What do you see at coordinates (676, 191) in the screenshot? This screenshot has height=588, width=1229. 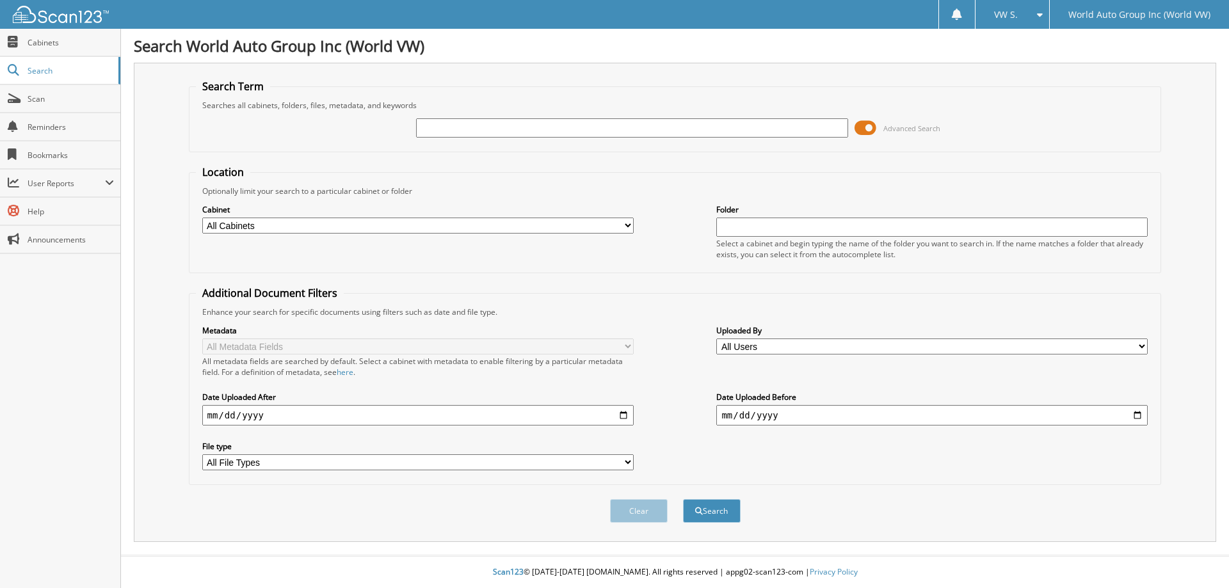 I see `div: Optionally limit your search to a particular cabinet or folder` at bounding box center [676, 191].